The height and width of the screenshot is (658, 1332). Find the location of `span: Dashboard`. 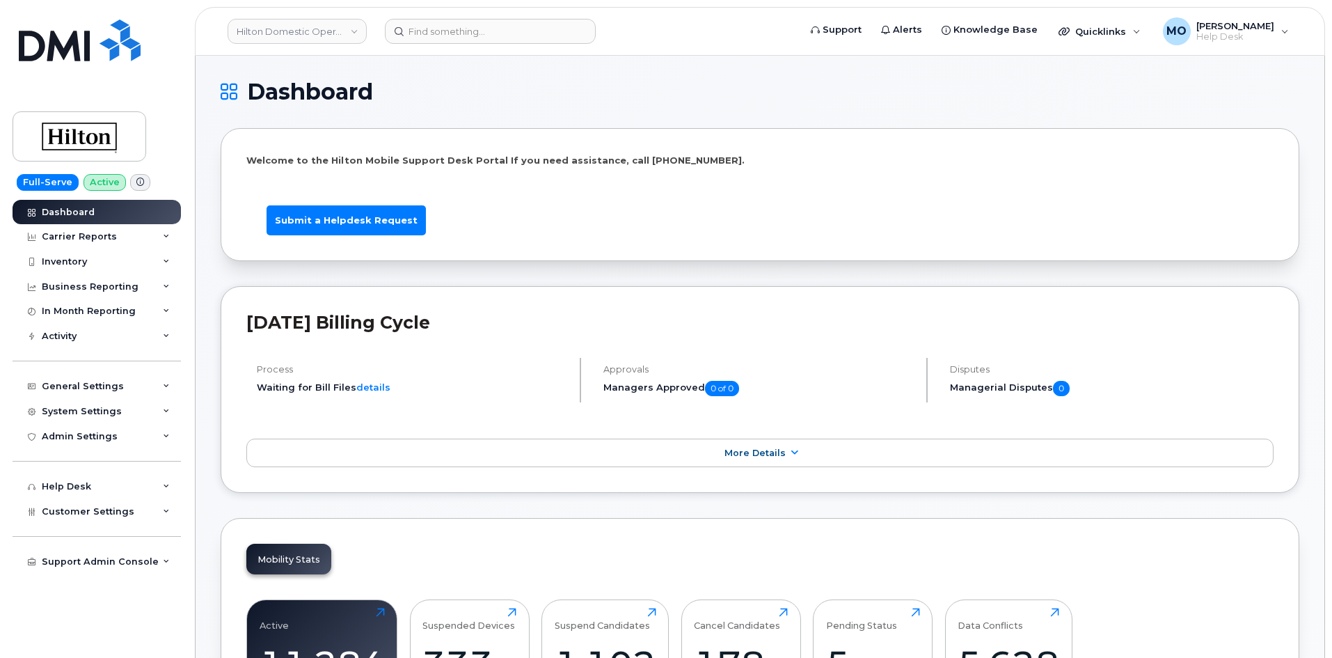

span: Dashboard is located at coordinates (310, 92).